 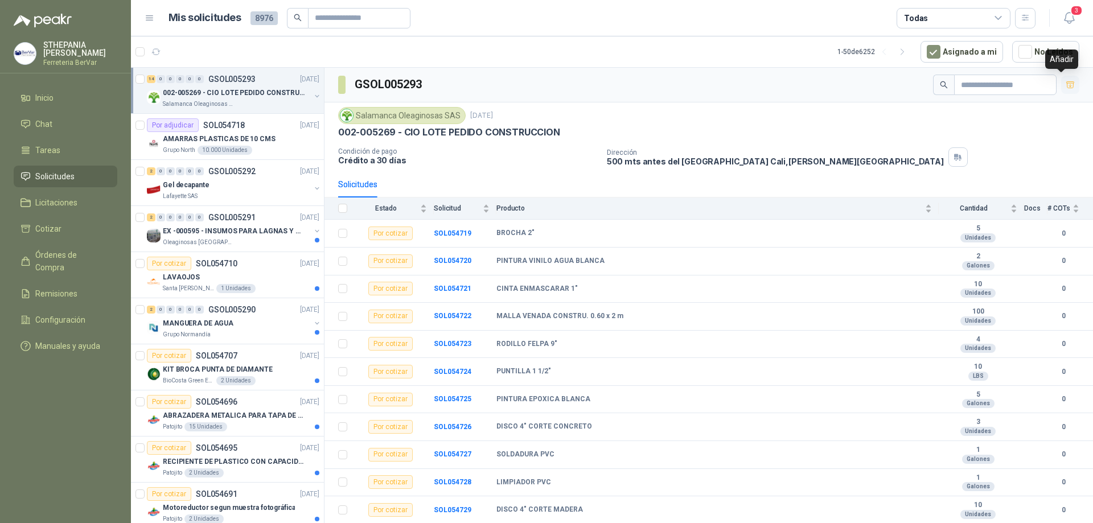 What do you see at coordinates (978, 395) in the screenshot?
I see `b: 5` at bounding box center [978, 395].